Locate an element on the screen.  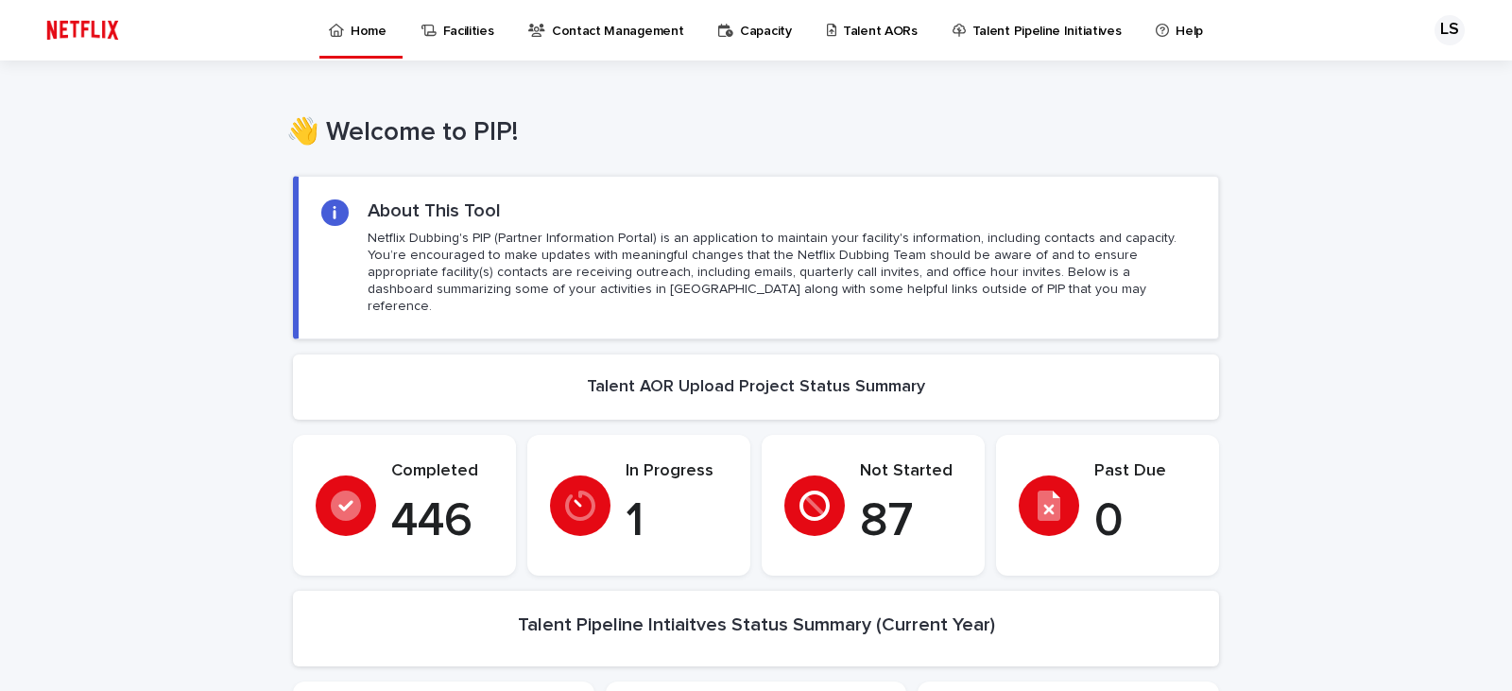
p: 0 is located at coordinates (1145, 522).